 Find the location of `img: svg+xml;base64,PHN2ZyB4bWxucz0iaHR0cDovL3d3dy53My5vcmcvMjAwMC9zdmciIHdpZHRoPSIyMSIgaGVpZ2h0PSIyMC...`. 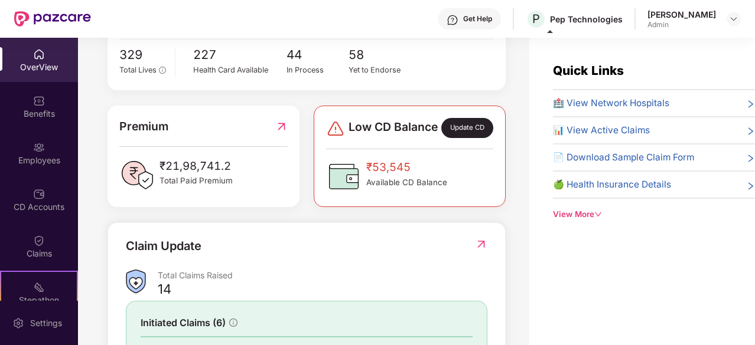

img: svg+xml;base64,PHN2ZyB4bWxucz0iaHR0cDovL3d3dy53My5vcmcvMjAwMC9zdmciIHdpZHRoPSIyMSIgaGVpZ2h0PSIyMC... is located at coordinates (39, 288).